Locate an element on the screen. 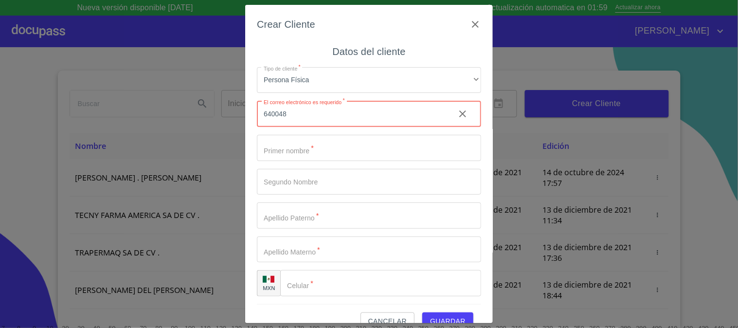 This screenshot has width=738, height=328. div: Persona Física is located at coordinates (369, 80).